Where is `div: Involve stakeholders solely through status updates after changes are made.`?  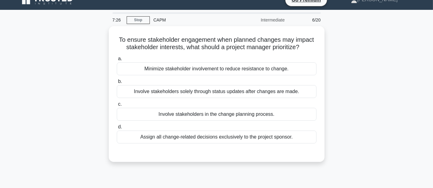 div: Involve stakeholders solely through status updates after changes are made. is located at coordinates (217, 92).